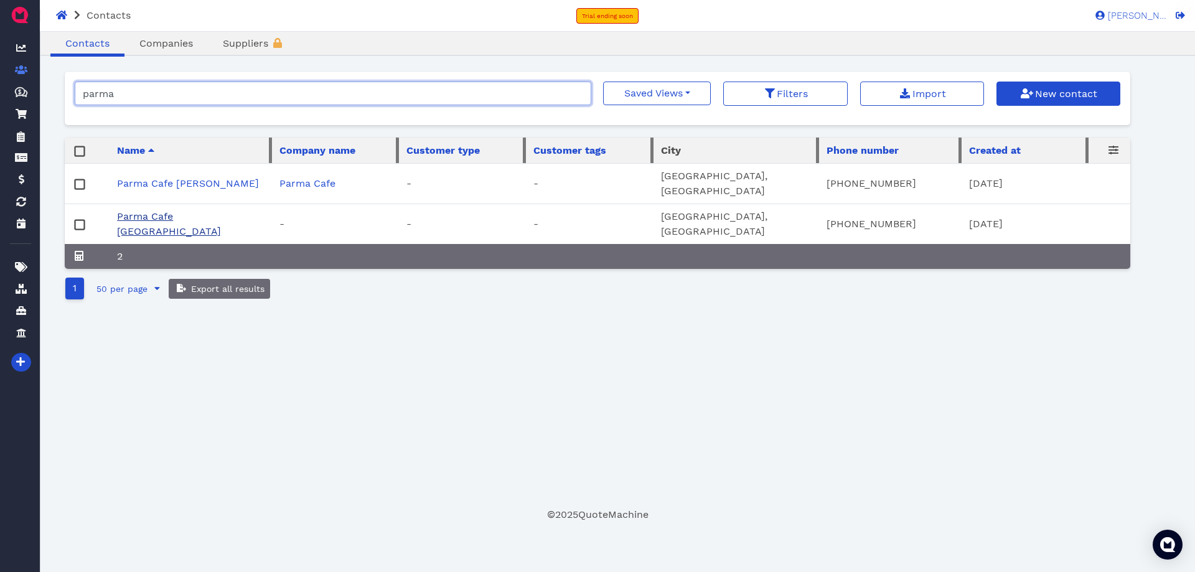 This screenshot has height=572, width=1195. I want to click on a: Companies, so click(166, 44).